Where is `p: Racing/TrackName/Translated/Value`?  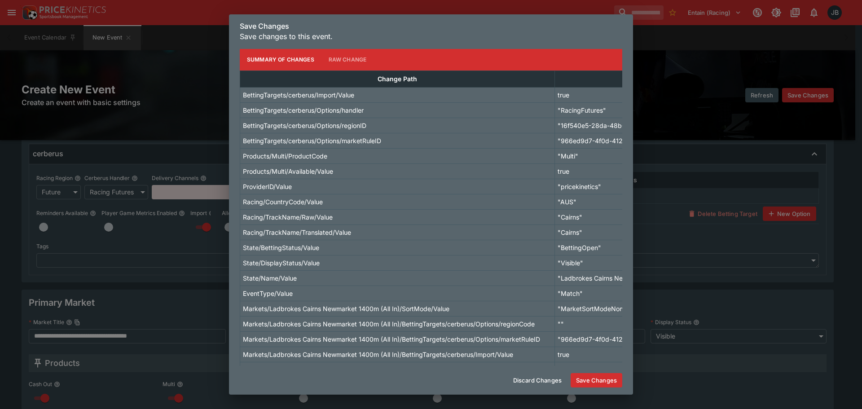
p: Racing/TrackName/Translated/Value is located at coordinates (297, 232).